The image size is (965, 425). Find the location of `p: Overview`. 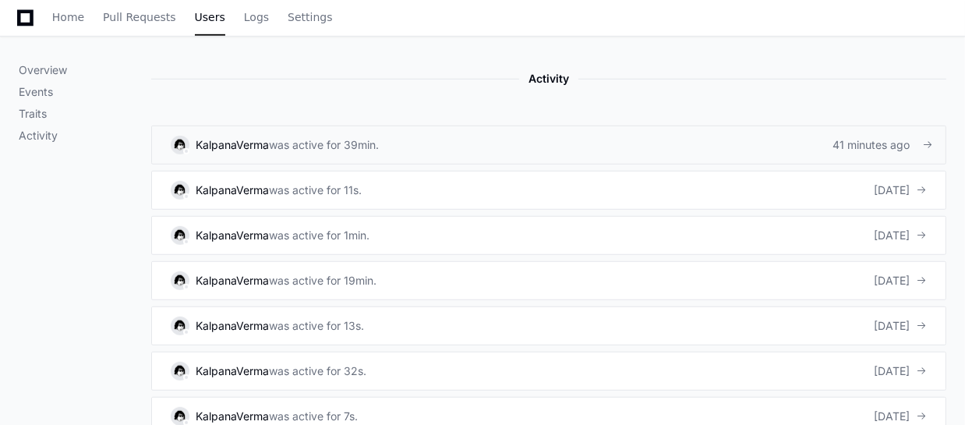

p: Overview is located at coordinates (85, 70).